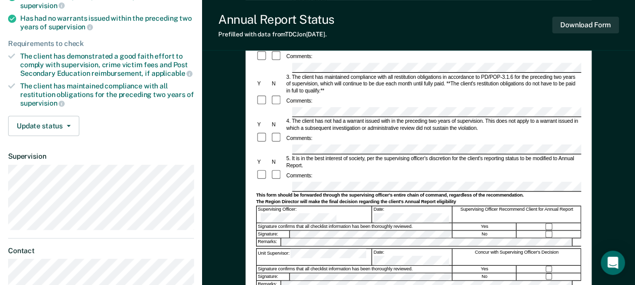 This screenshot has width=635, height=285. I want to click on dt: Supervision, so click(101, 156).